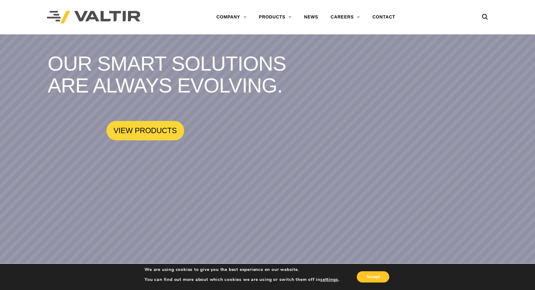 This screenshot has width=535, height=290. I want to click on a: NEWS, so click(311, 17).